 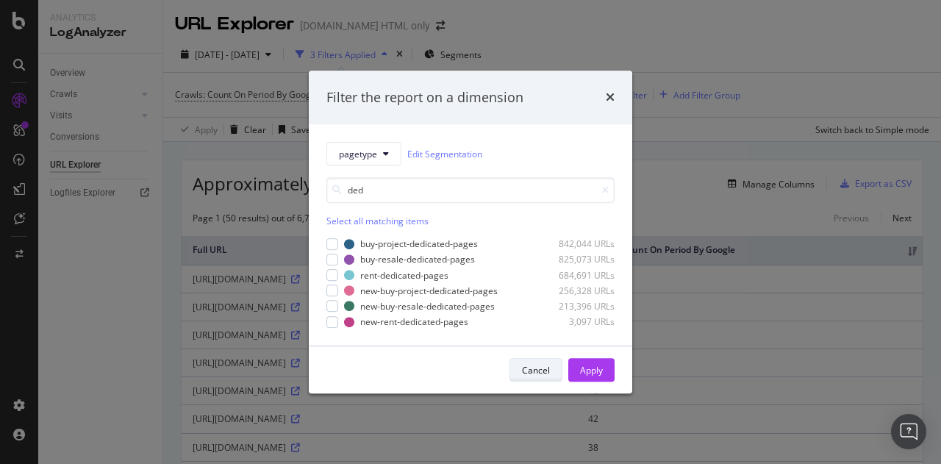 What do you see at coordinates (425, 98) in the screenshot?
I see `div: Filter the report on a dimension` at bounding box center [425, 98].